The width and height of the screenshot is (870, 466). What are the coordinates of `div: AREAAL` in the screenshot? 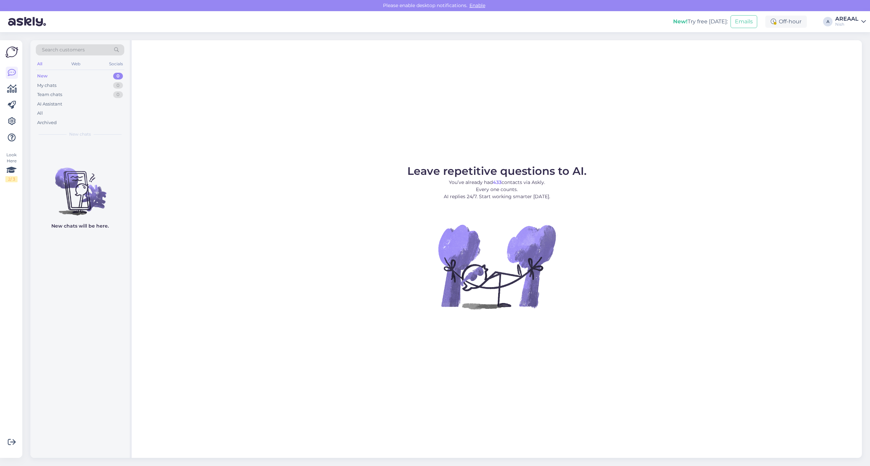 It's located at (847, 19).